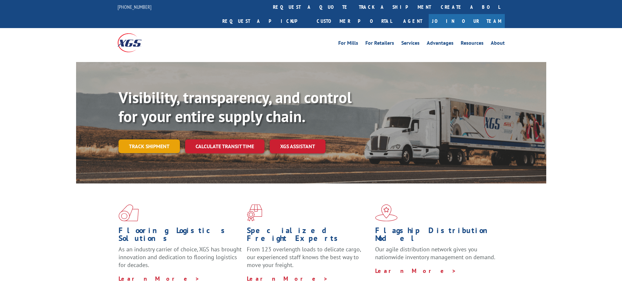 Image resolution: width=622 pixels, height=300 pixels. I want to click on a: Agent, so click(413, 21).